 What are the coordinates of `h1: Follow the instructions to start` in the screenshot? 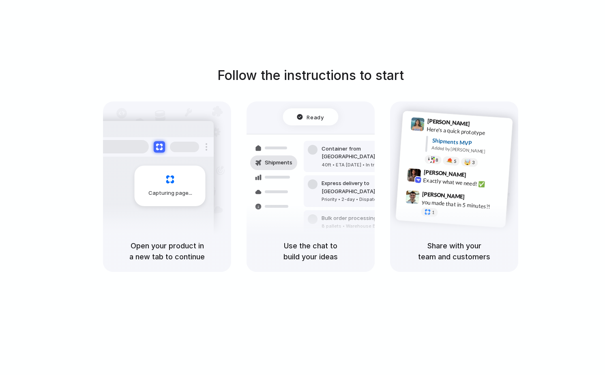 It's located at (311, 75).